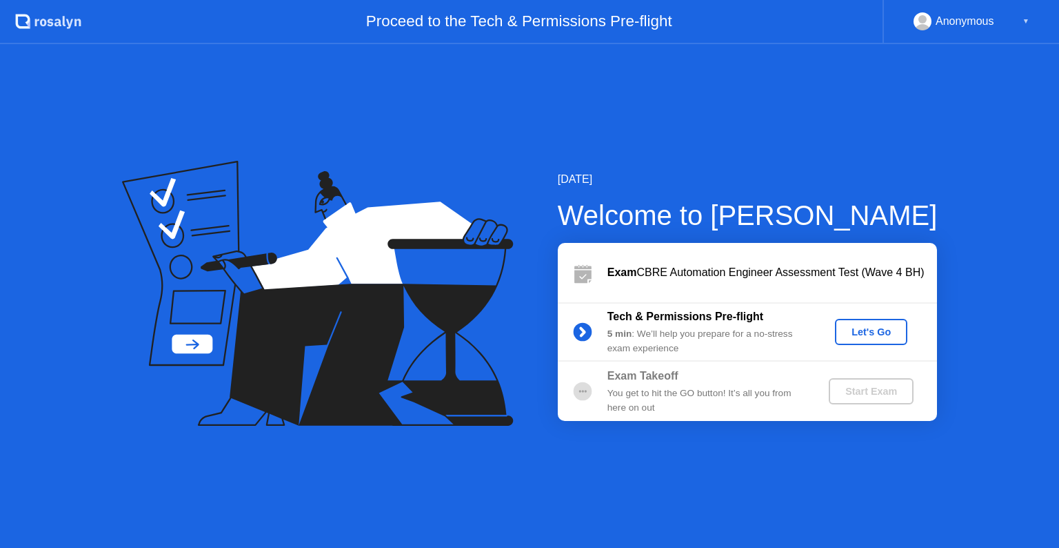 The width and height of the screenshot is (1059, 548). I want to click on div: You get to hit the GO button! It’s all you from here on out, so click(707, 400).